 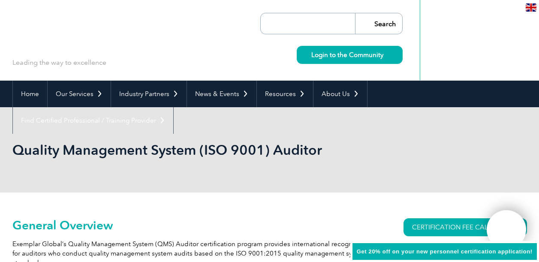 I want to click on h1: Quality Management System (ISO 9001) Auditor, so click(x=177, y=150).